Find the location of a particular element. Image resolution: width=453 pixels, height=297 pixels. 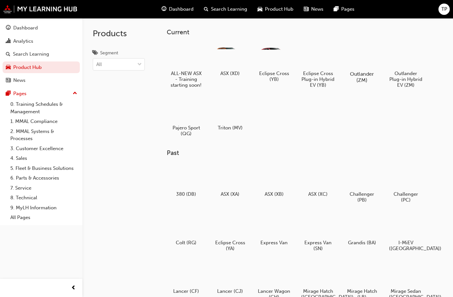

a: 4. Sales is located at coordinates (44, 158).